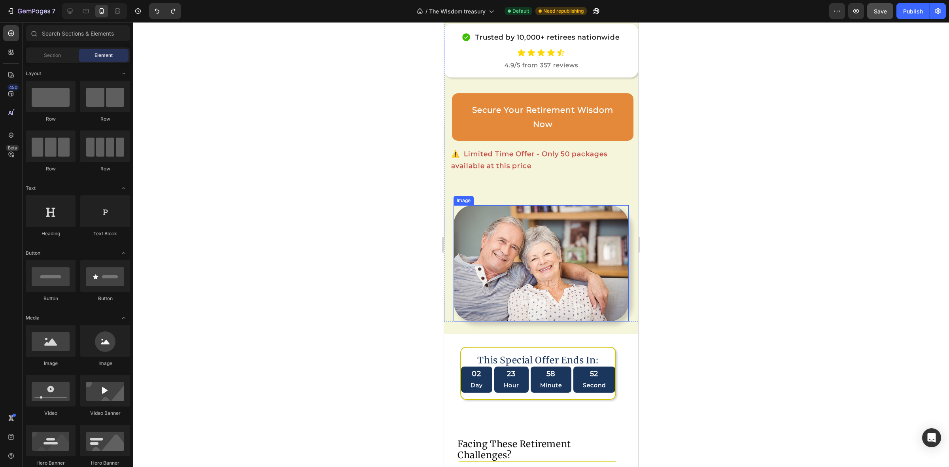 The width and height of the screenshot is (949, 467). I want to click on button: 7, so click(31, 11).